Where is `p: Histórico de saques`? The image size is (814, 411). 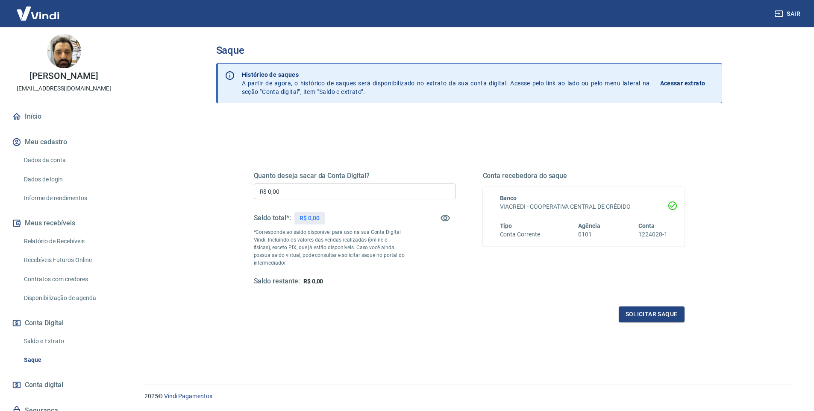 p: Histórico de saques is located at coordinates (445, 75).